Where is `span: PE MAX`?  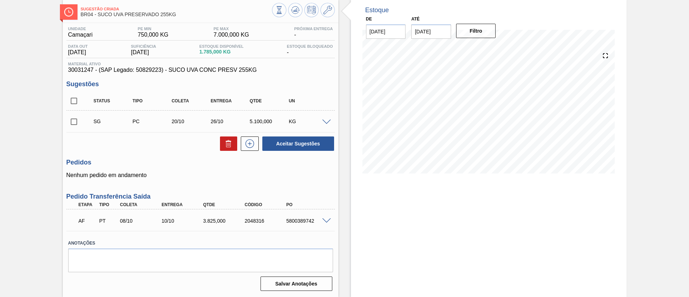
span: PE MAX is located at coordinates (231, 29).